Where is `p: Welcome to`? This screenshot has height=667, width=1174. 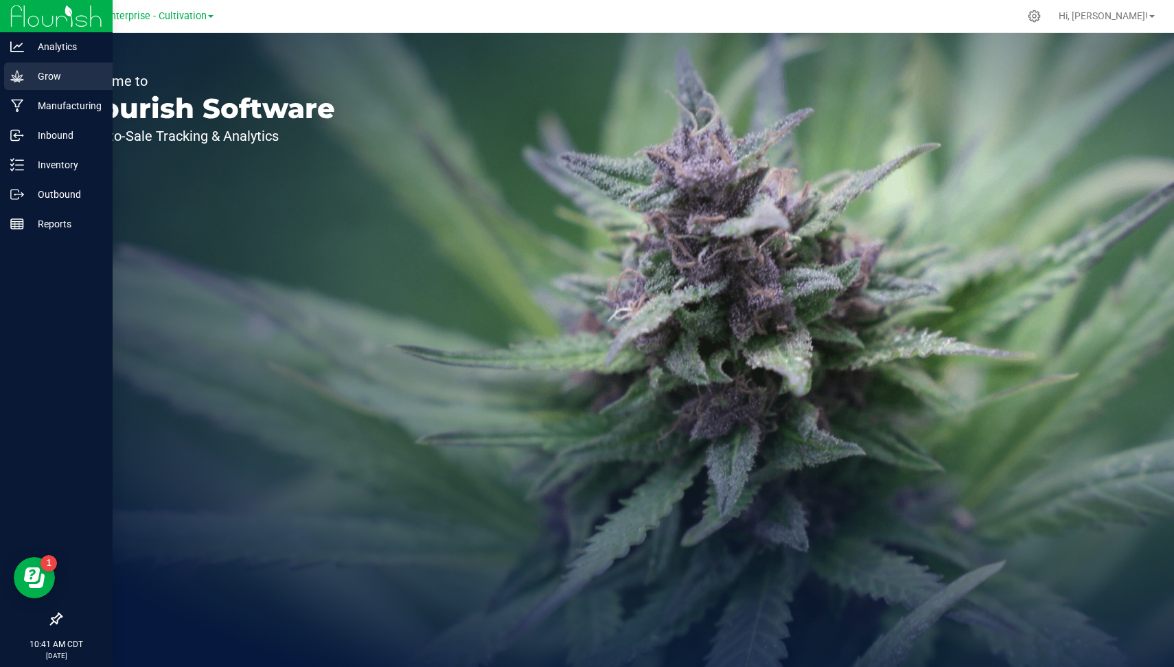 p: Welcome to is located at coordinates (205, 81).